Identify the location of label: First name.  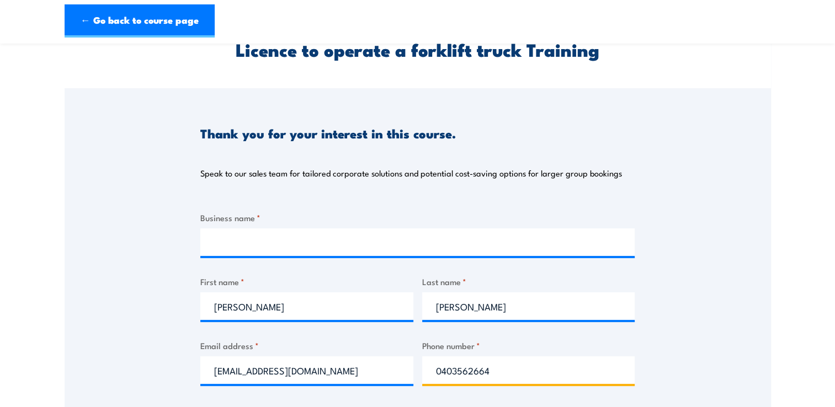
(307, 282).